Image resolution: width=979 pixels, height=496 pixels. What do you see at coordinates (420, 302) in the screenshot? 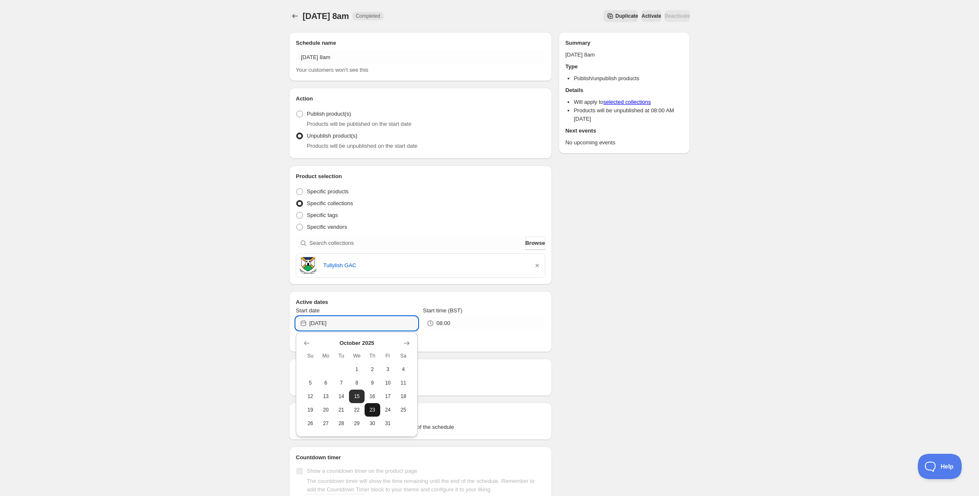
I see `h2: Active dates` at bounding box center [420, 302].